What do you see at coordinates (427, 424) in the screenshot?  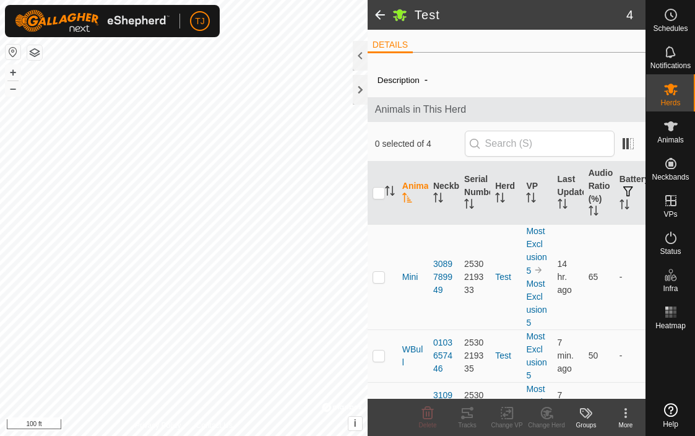 I see `span: Delete` at bounding box center [427, 424].